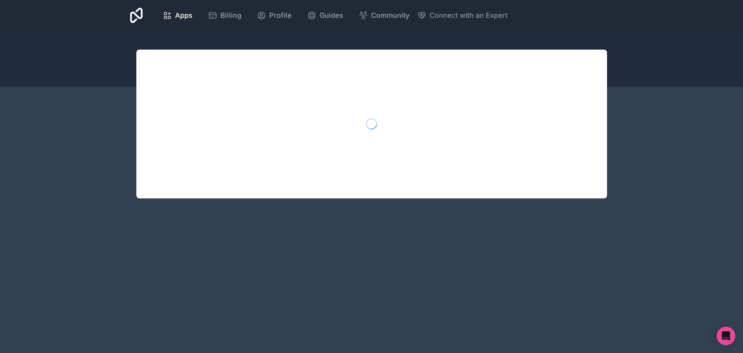  Describe the element at coordinates (468, 15) in the screenshot. I see `span: Connect with an Expert` at that location.